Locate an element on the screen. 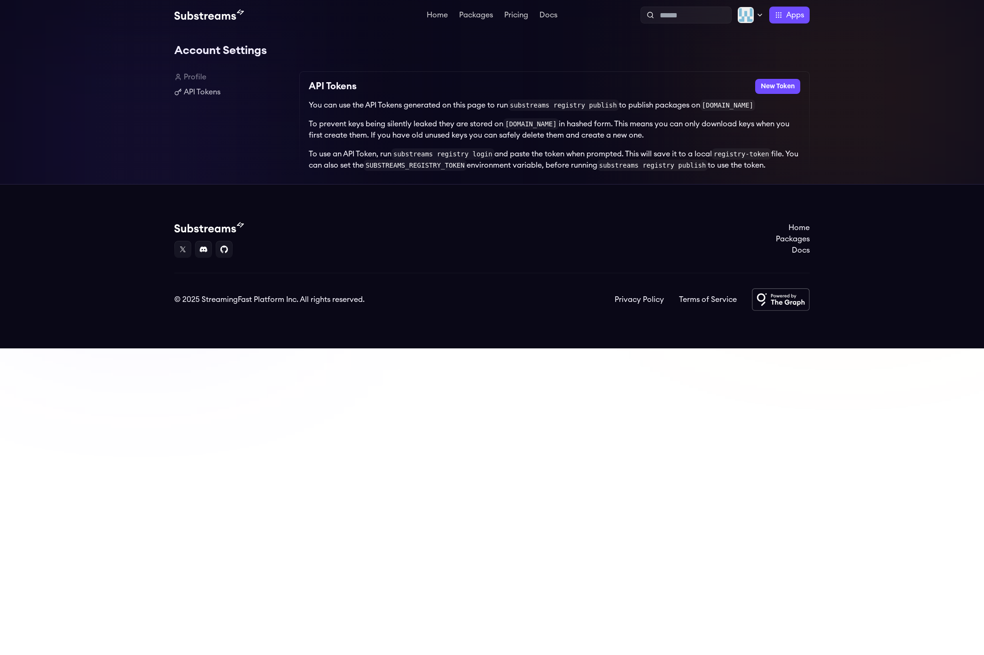 This screenshot has width=984, height=655. p: You can use the API Tokens generated on this page to run to publish packages on is located at coordinates (554, 105).